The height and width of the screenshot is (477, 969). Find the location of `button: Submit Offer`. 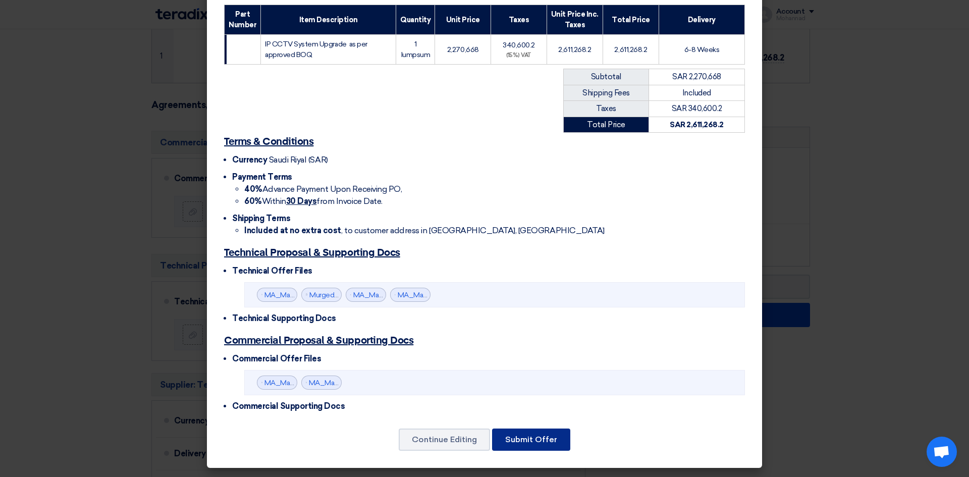

button: Submit Offer is located at coordinates (531, 440).